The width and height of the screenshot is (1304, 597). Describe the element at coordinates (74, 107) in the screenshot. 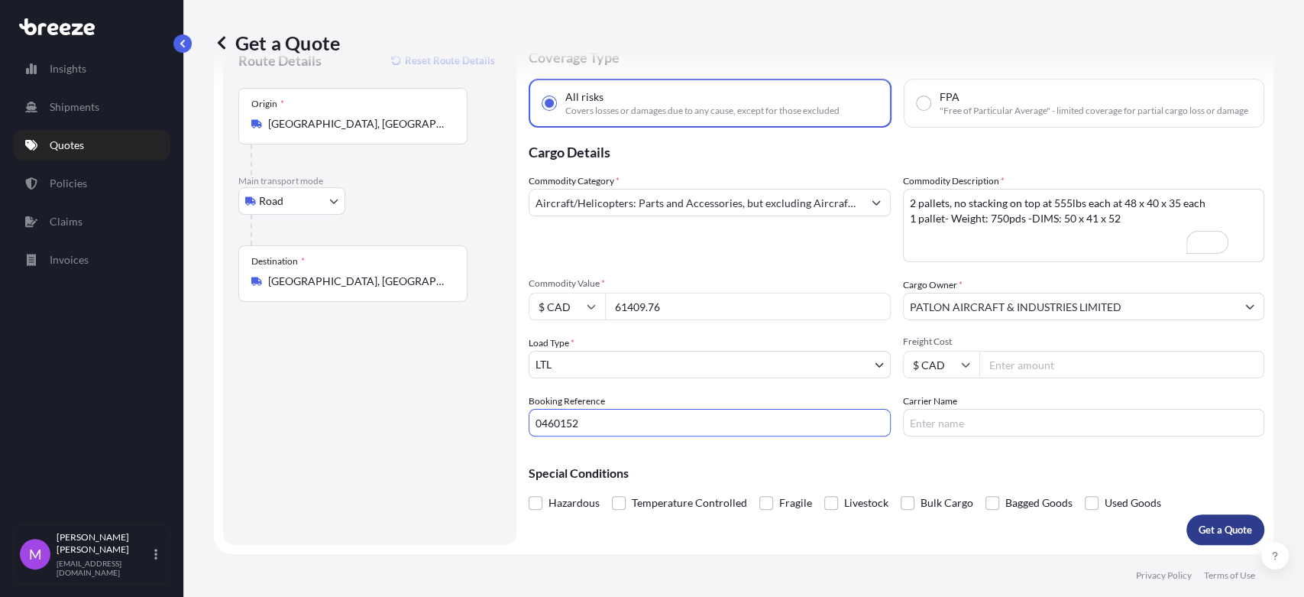

I see `p: Shipments` at that location.